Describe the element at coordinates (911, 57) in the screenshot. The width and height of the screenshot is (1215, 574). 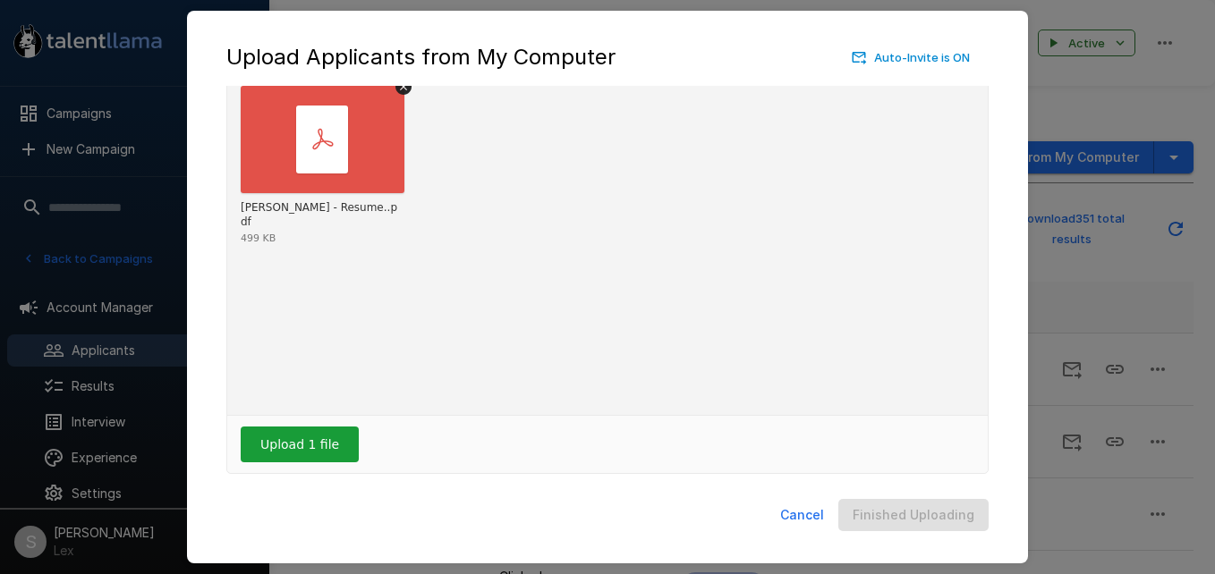
I see `button: Auto-Invite is ON` at that location.